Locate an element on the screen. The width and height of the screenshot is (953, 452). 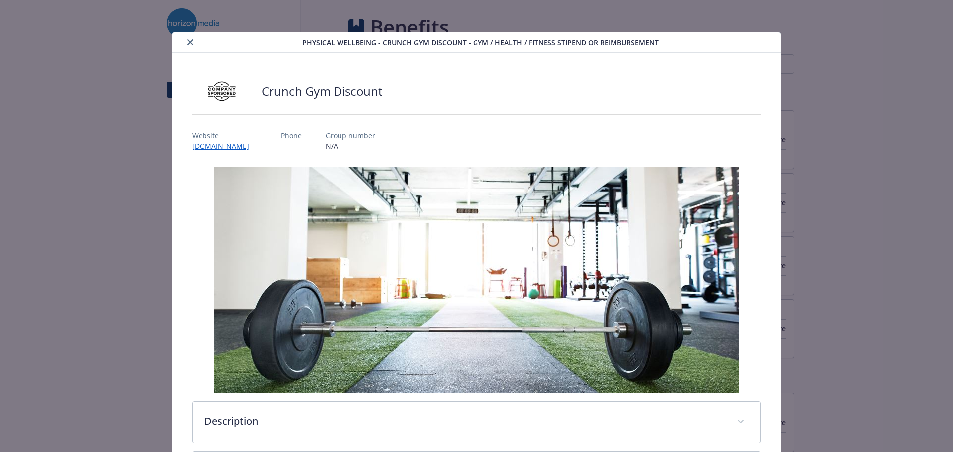
p: Website is located at coordinates (224, 135).